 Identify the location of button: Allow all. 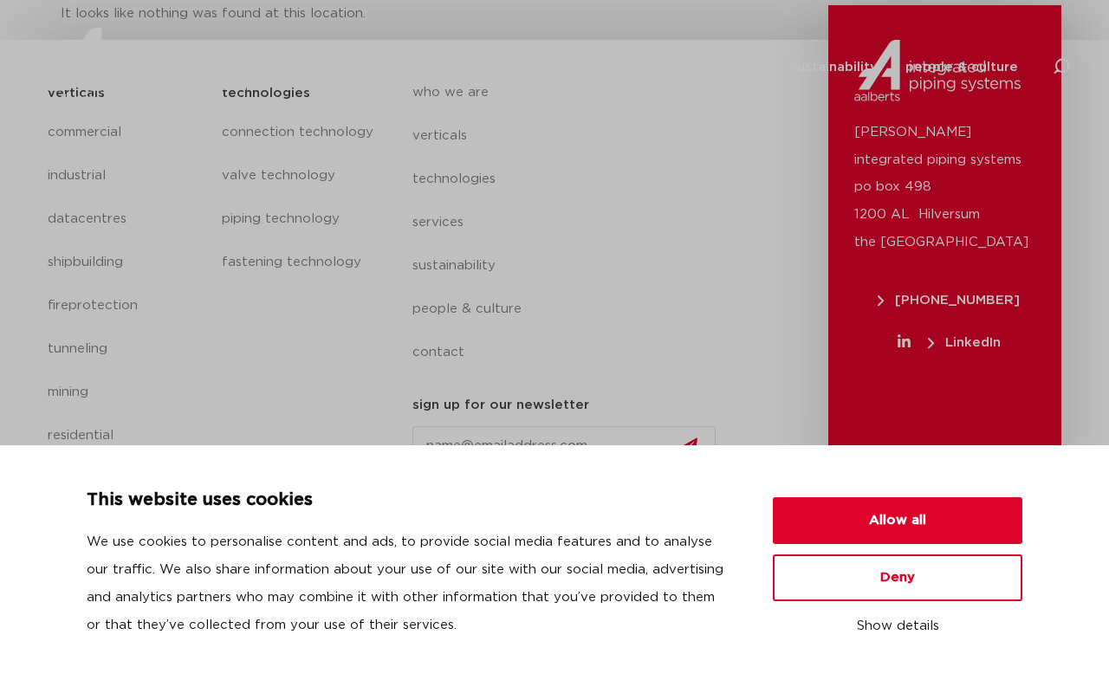
(897, 521).